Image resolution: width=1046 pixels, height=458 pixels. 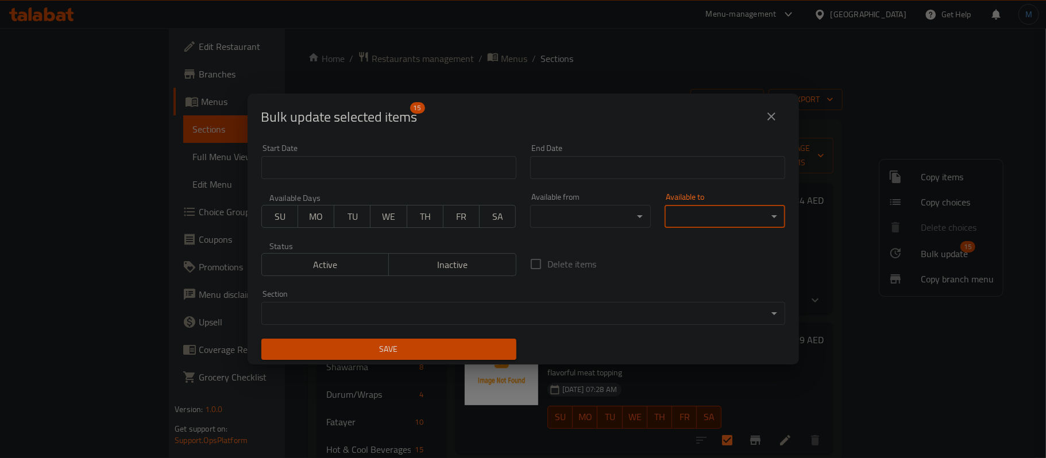 I want to click on button: Save, so click(x=389, y=349).